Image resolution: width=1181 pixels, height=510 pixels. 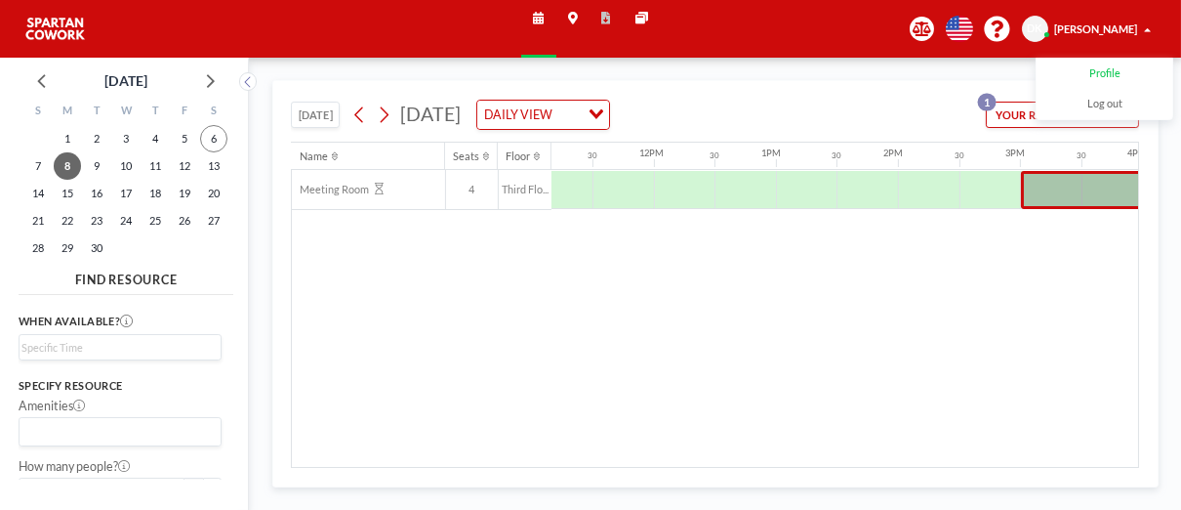 I want to click on div: 4PM, so click(x=1137, y=153).